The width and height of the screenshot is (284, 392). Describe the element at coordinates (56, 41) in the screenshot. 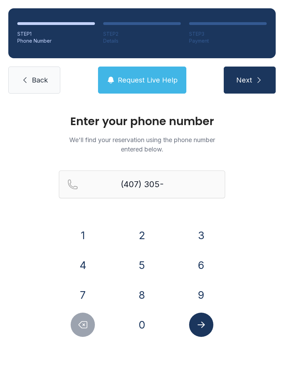

I see `div: Phone Number` at that location.